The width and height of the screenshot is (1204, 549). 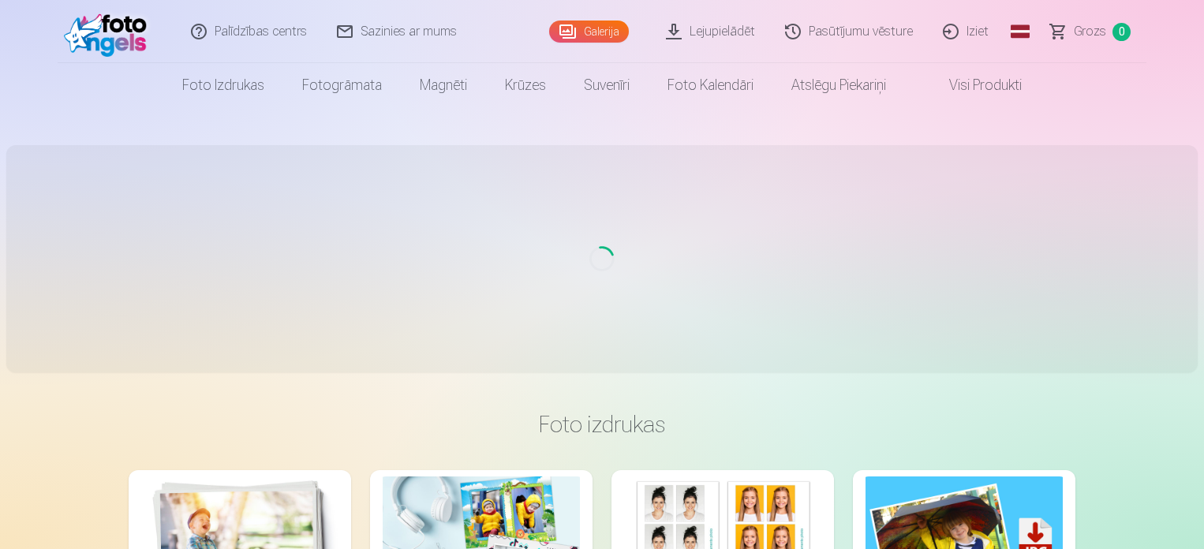 I want to click on a: Foto kalendāri, so click(x=710, y=85).